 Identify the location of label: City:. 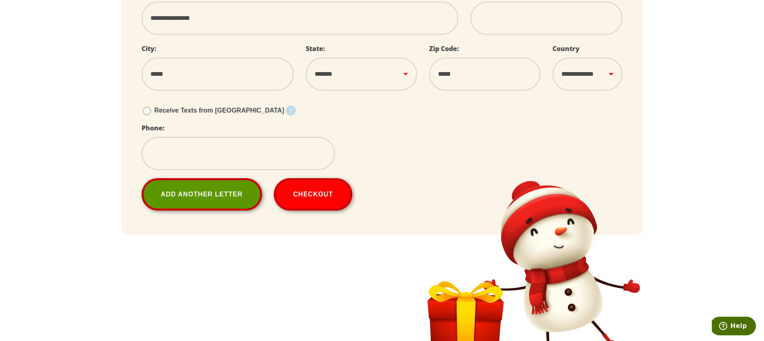
(149, 49).